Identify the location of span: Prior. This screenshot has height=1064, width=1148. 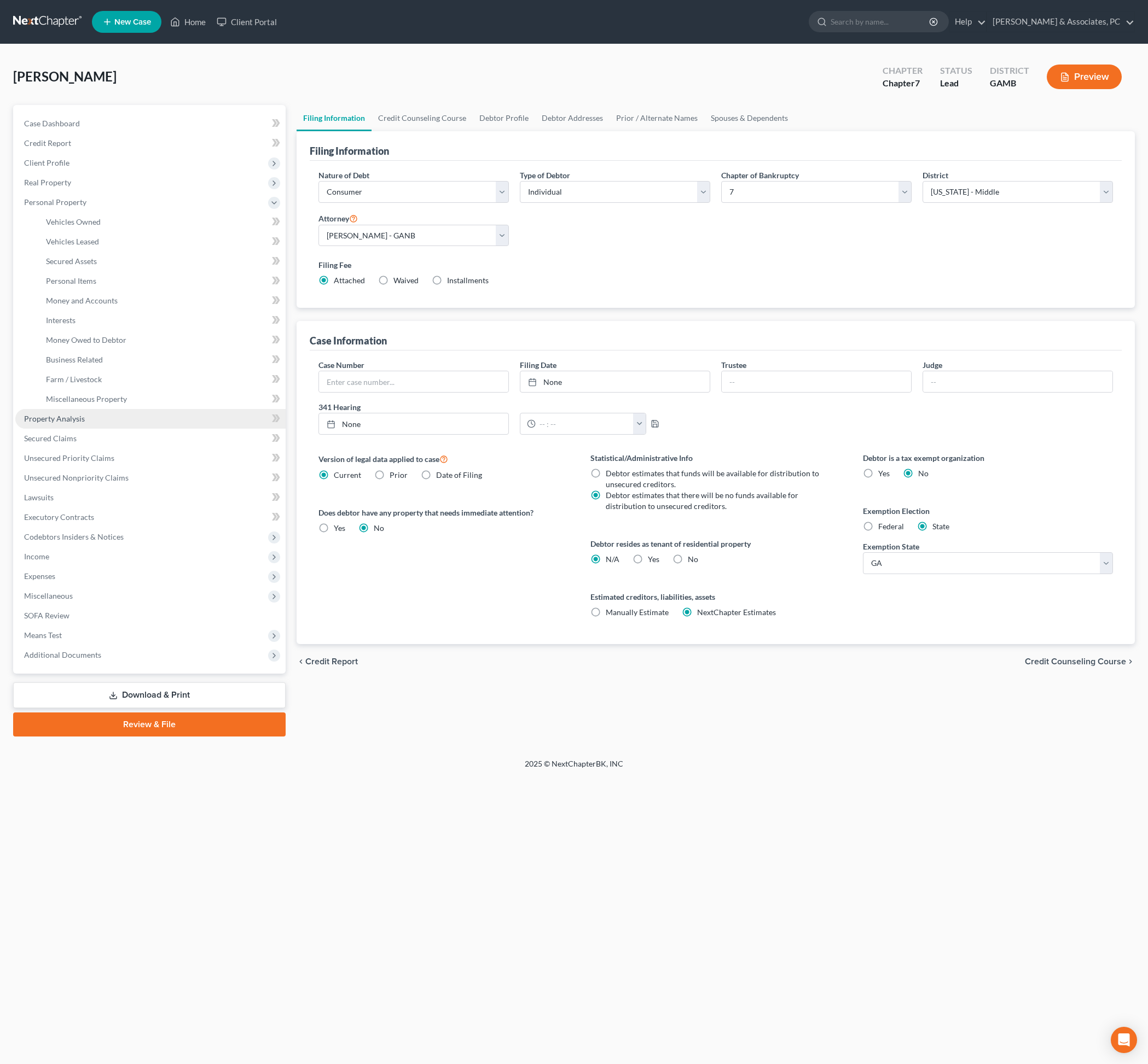
(399, 474).